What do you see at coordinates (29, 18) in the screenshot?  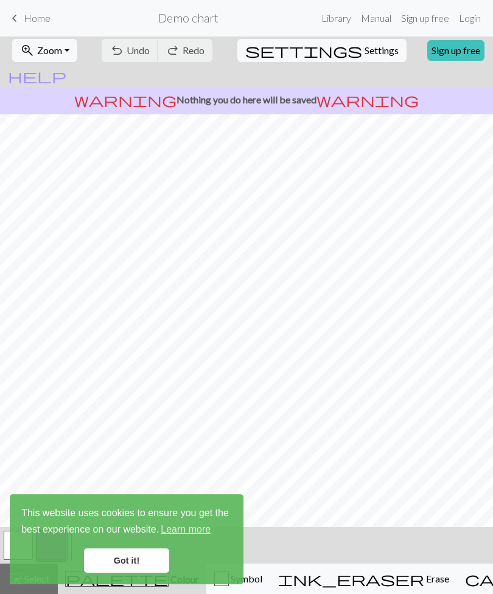 I see `a: Home` at bounding box center [29, 18].